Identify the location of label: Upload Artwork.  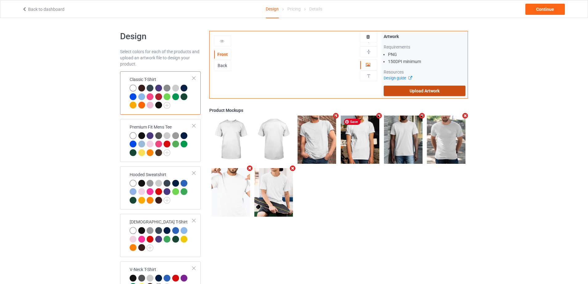
(424, 91).